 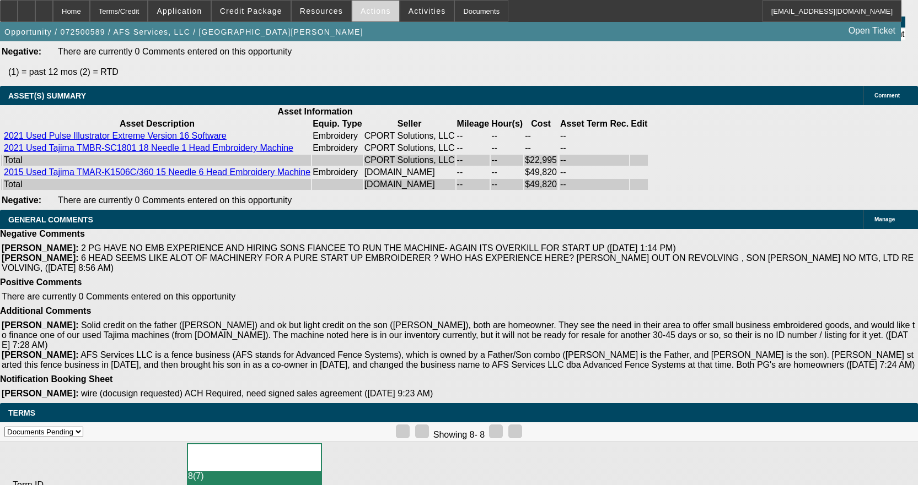 I want to click on th: Edit, so click(x=639, y=124).